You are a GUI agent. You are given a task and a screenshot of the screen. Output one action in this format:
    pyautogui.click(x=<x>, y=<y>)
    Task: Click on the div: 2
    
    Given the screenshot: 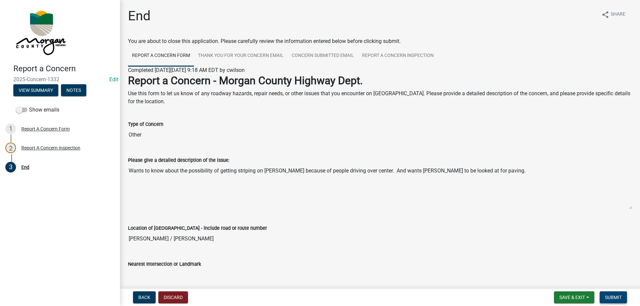 What is the action you would take?
    pyautogui.click(x=11, y=148)
    